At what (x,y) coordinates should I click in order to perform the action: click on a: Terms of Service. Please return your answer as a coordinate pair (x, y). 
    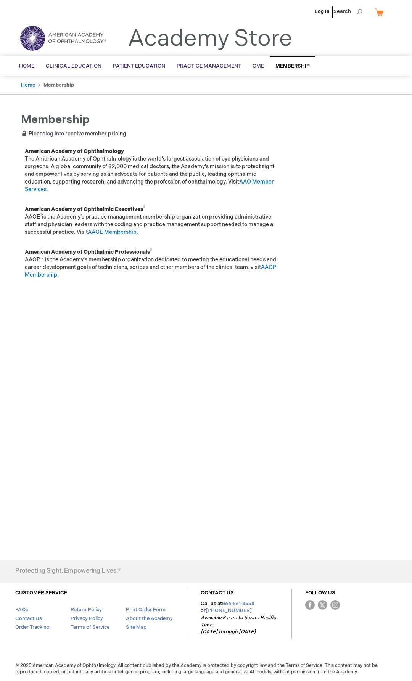
    Looking at the image, I should click on (90, 627).